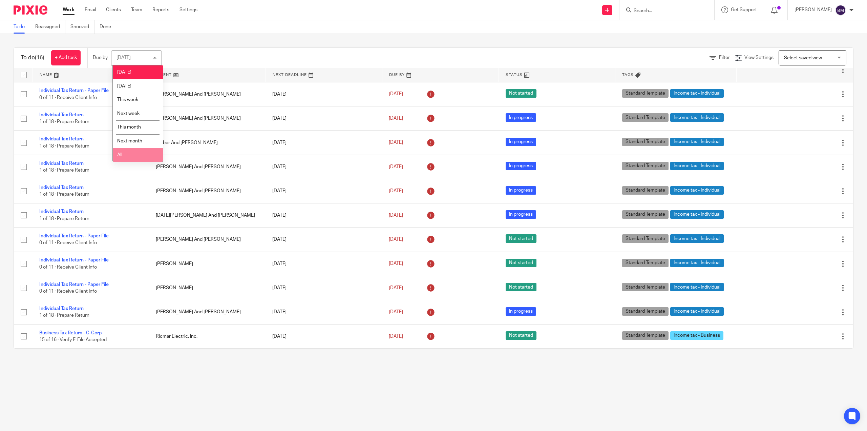  What do you see at coordinates (40, 58) in the screenshot?
I see `span: (16)` at bounding box center [40, 58].